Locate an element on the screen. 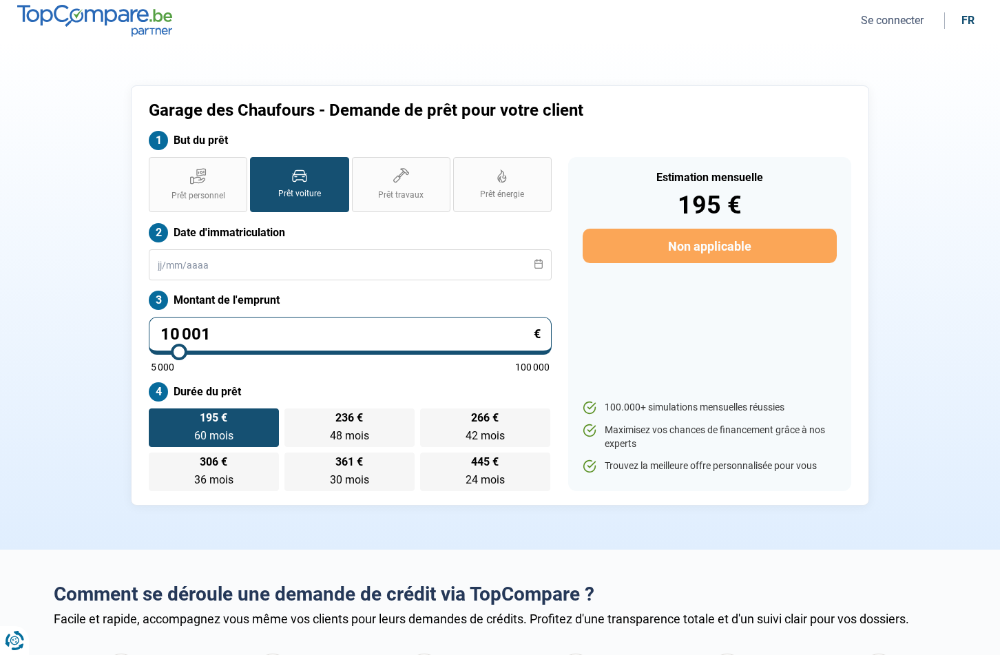  input: jj/mm/aaaa is located at coordinates (350, 264).